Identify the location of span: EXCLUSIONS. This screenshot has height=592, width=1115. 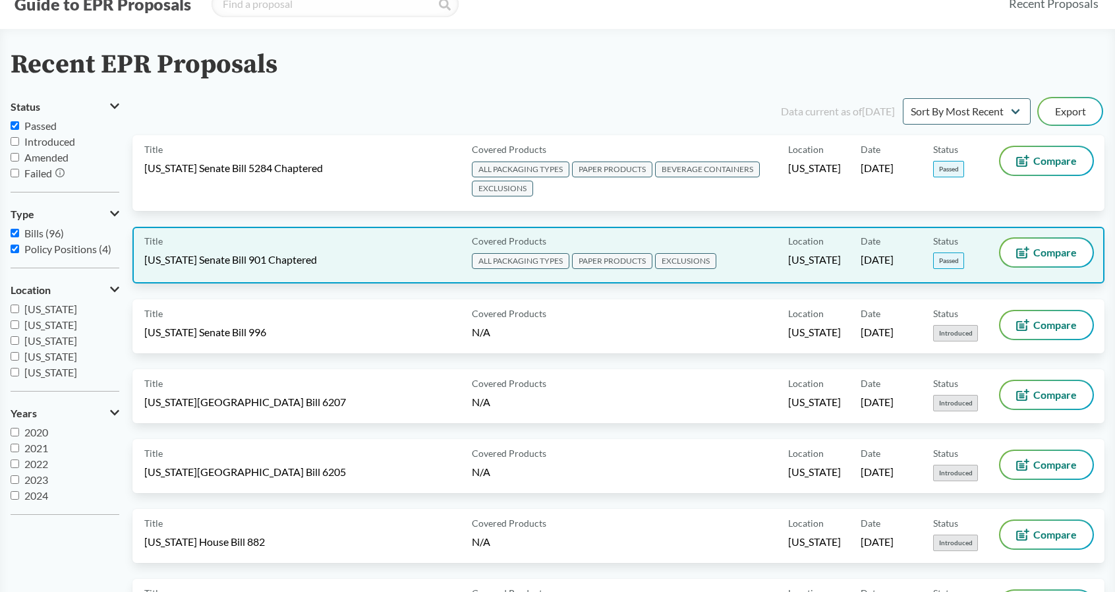
(685, 261).